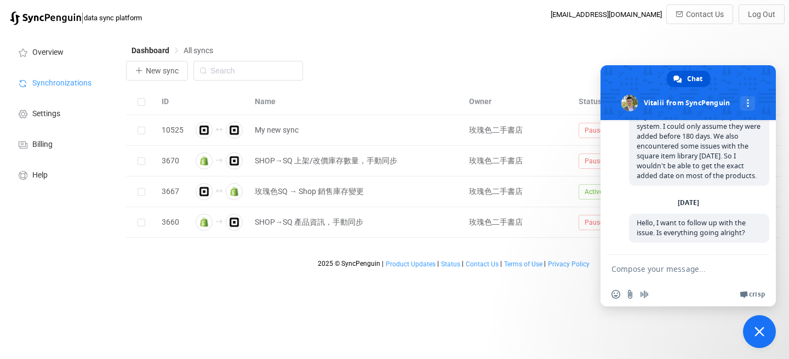 This screenshot has width=789, height=359. Describe the element at coordinates (594, 192) in the screenshot. I see `span: Active` at that location.